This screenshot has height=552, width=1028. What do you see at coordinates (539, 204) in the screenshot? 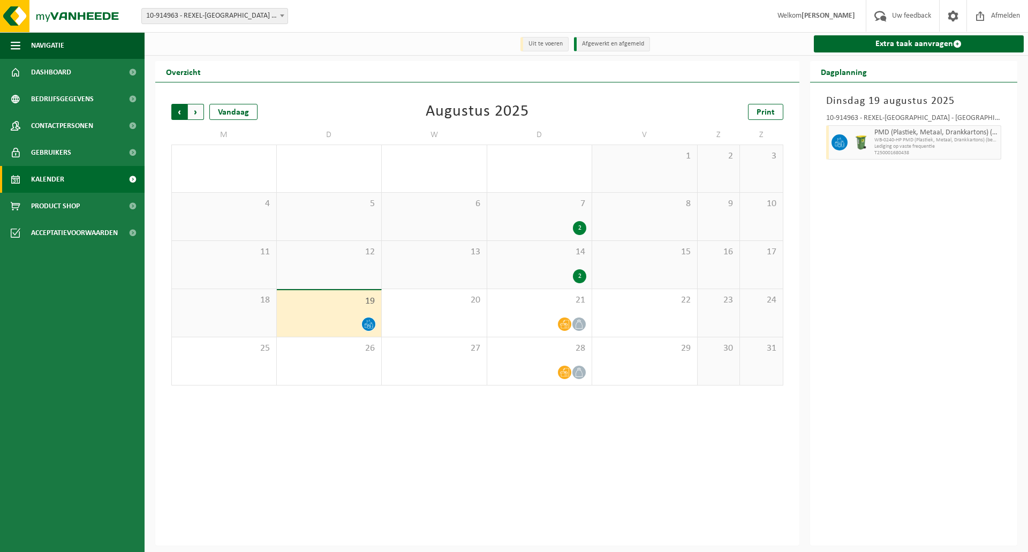
I see `span: 7` at bounding box center [539, 204].